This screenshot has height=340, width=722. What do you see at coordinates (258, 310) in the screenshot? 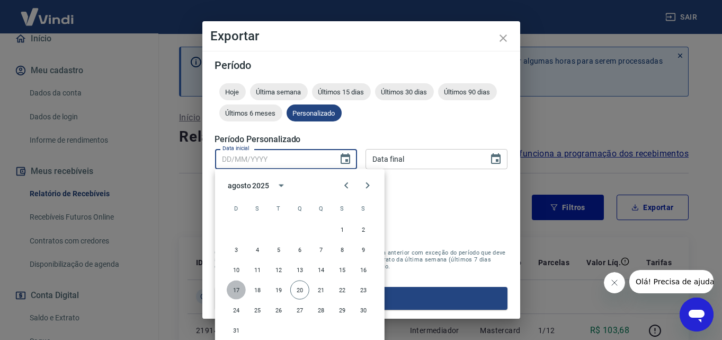
I see `button: 25` at bounding box center [258, 310].